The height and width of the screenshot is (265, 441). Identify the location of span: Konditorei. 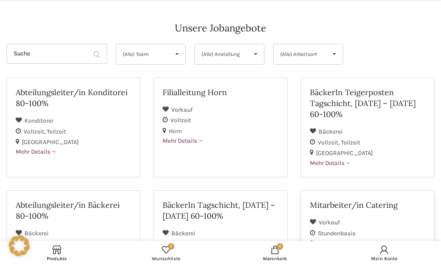
(39, 121).